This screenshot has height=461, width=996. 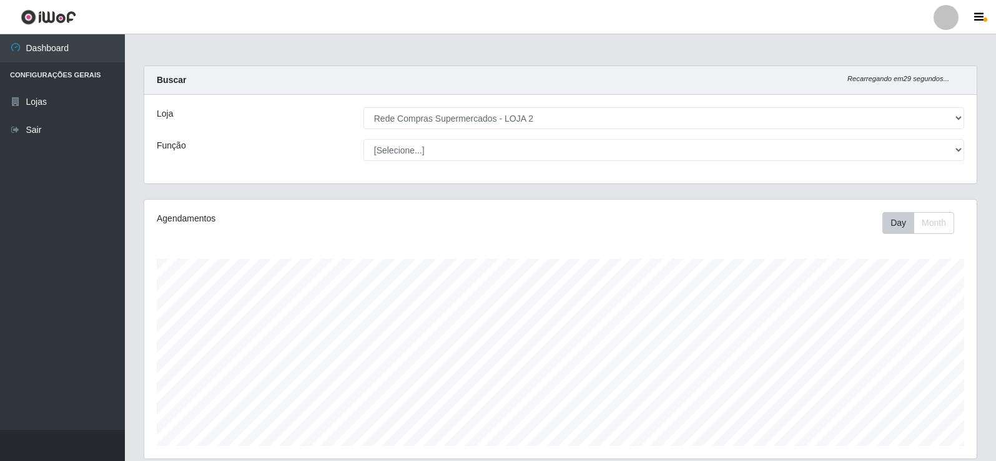 What do you see at coordinates (923, 223) in the screenshot?
I see `div: Toolbar with button groups` at bounding box center [923, 223].